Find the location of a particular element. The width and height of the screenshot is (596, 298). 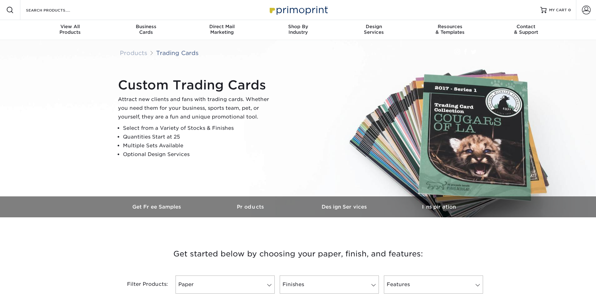

span: Design is located at coordinates (374, 27).